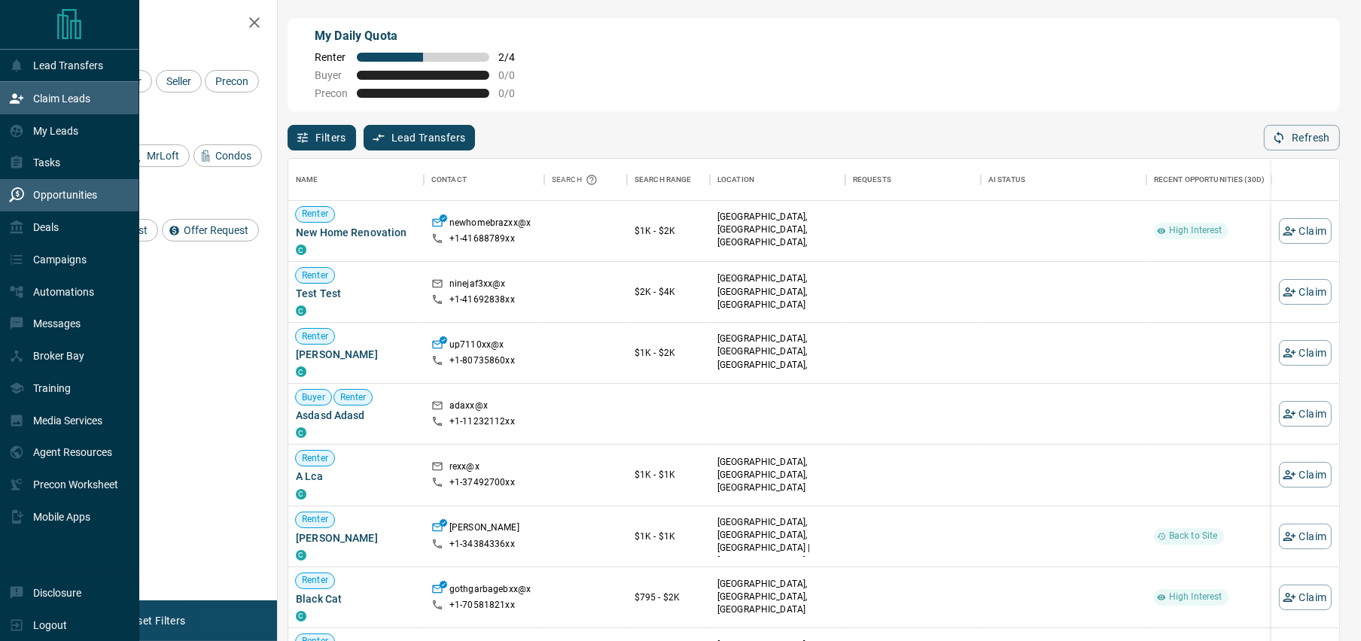 Image resolution: width=1361 pixels, height=641 pixels. I want to click on div: MrLoft, so click(157, 156).